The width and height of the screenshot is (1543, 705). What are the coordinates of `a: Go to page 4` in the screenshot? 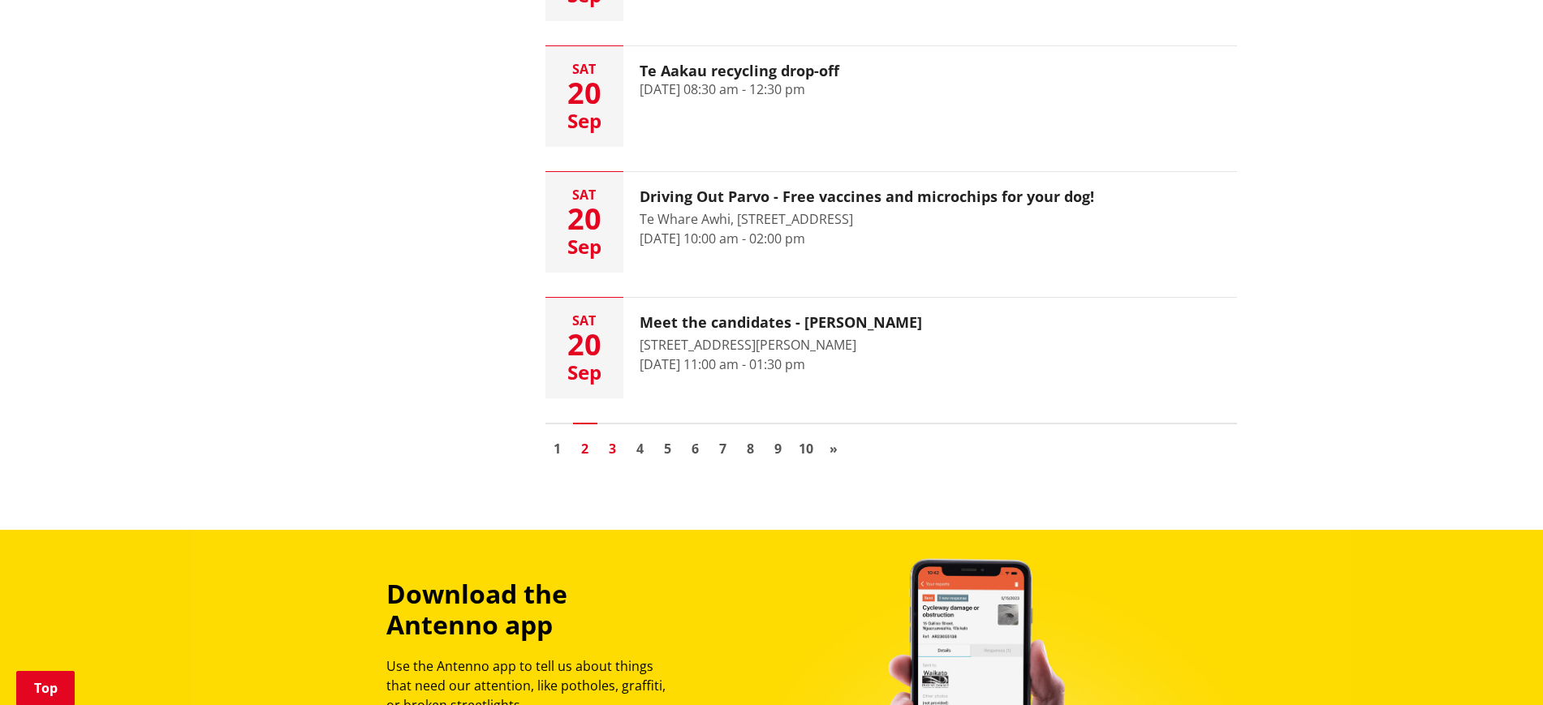 It's located at (640, 449).